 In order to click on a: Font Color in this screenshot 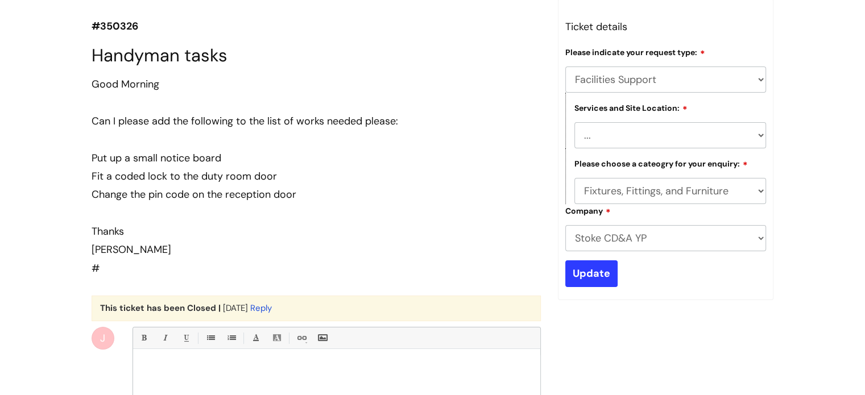, I will do `click(255, 338)`.